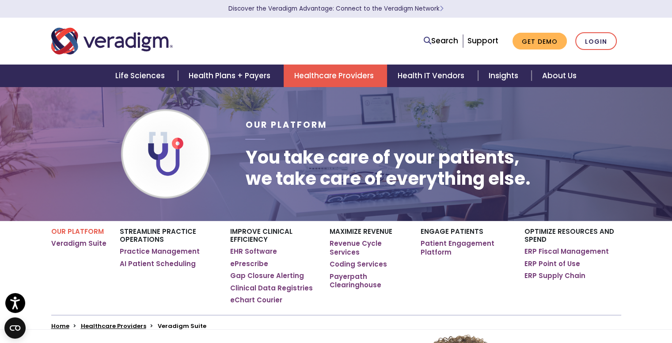  What do you see at coordinates (60, 325) in the screenshot?
I see `a: Home` at bounding box center [60, 325].